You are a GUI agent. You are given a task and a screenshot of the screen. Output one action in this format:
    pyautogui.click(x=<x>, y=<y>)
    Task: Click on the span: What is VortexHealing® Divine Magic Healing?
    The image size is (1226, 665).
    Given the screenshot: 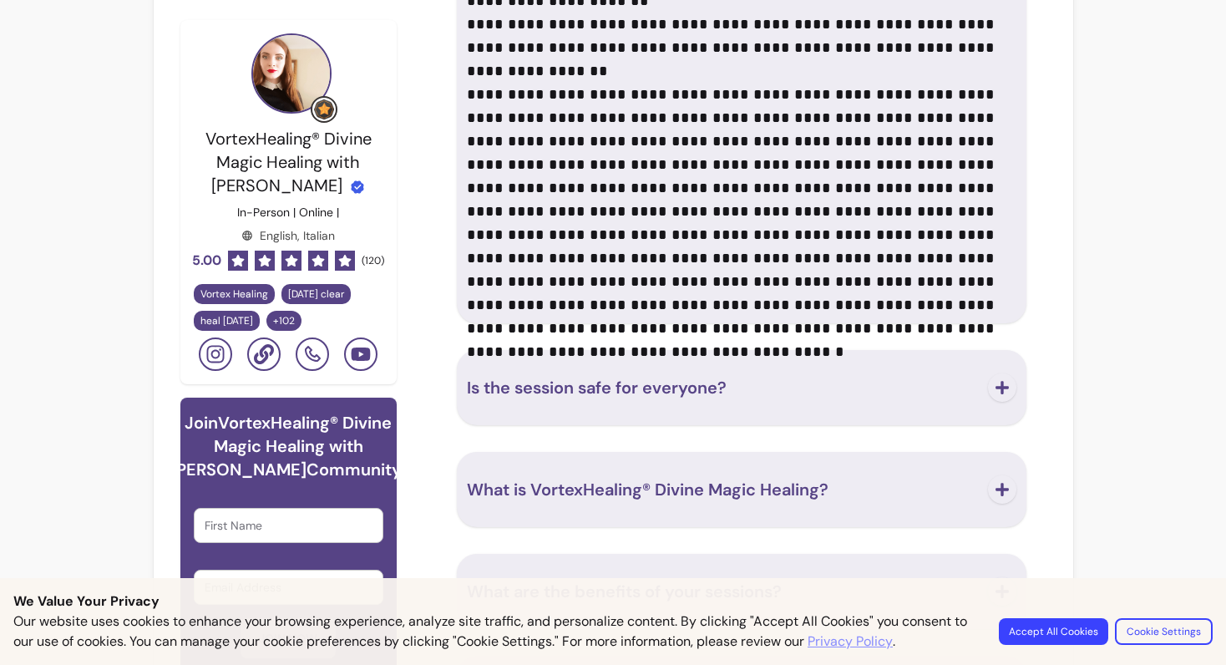 What is the action you would take?
    pyautogui.click(x=647, y=489)
    